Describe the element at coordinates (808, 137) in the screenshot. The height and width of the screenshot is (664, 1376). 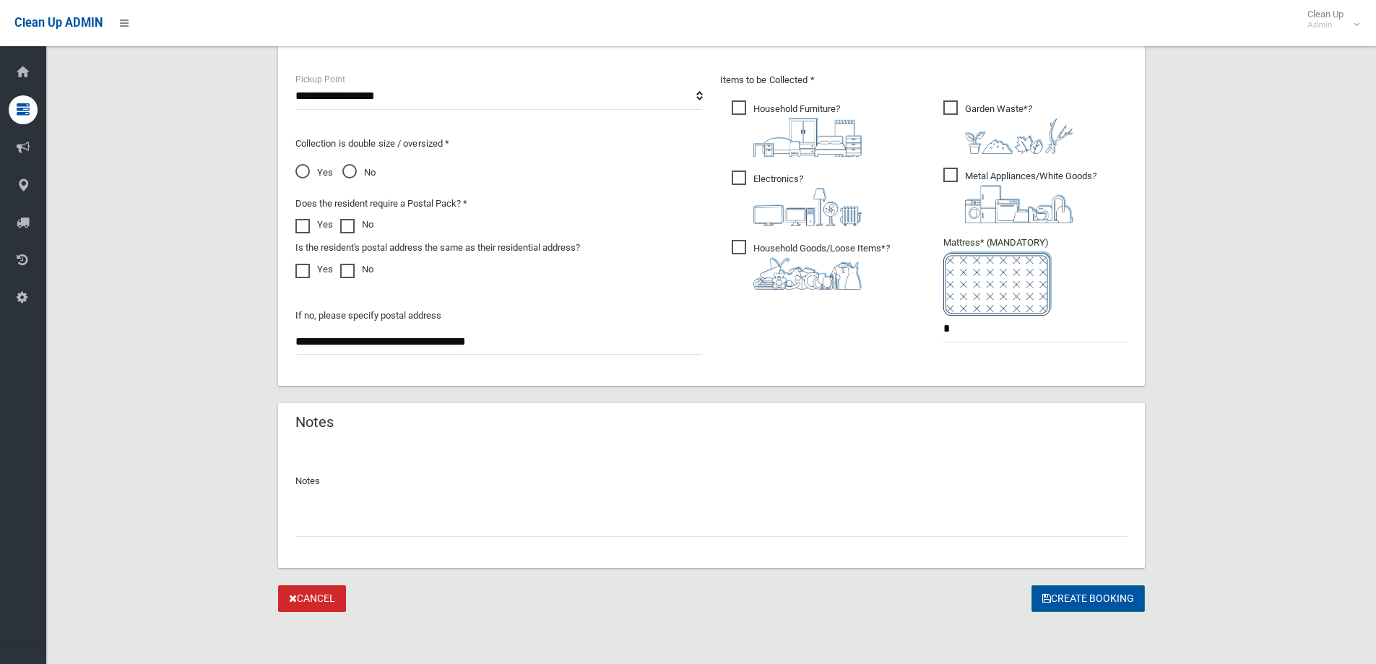
I see `img: aa9efdbe659d29b613fca23ba79d85cb.png` at that location.